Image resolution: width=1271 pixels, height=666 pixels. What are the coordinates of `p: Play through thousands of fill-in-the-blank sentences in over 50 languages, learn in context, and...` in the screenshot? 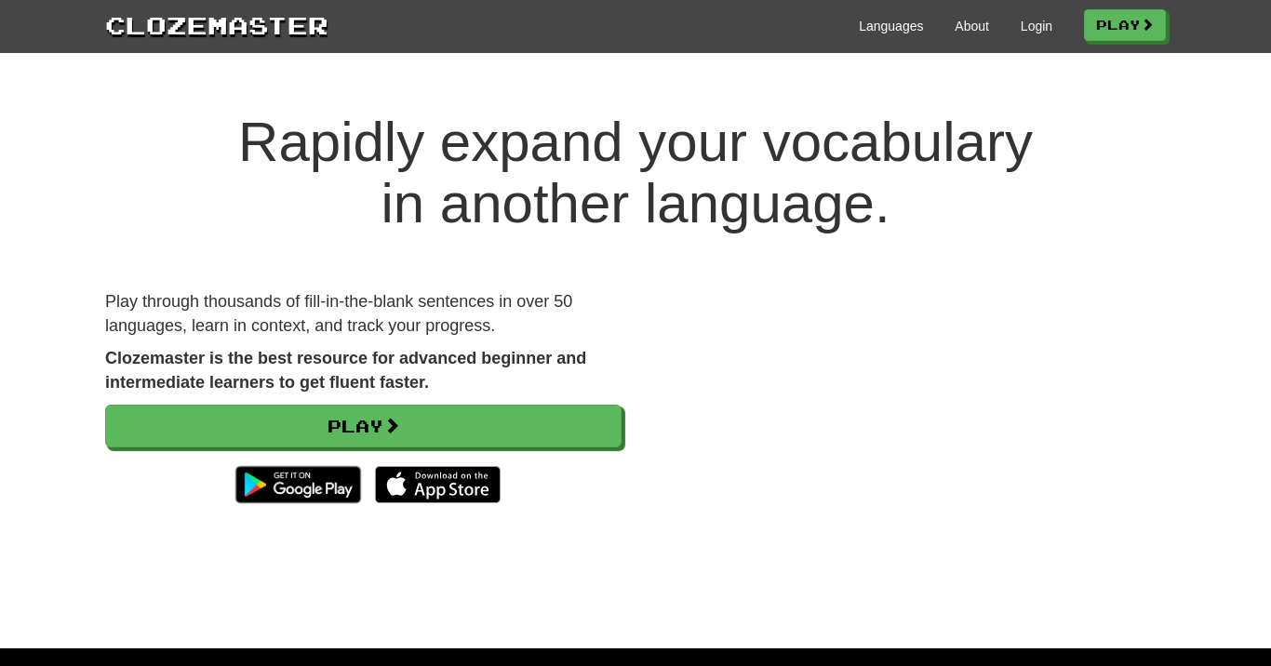 It's located at (363, 314).